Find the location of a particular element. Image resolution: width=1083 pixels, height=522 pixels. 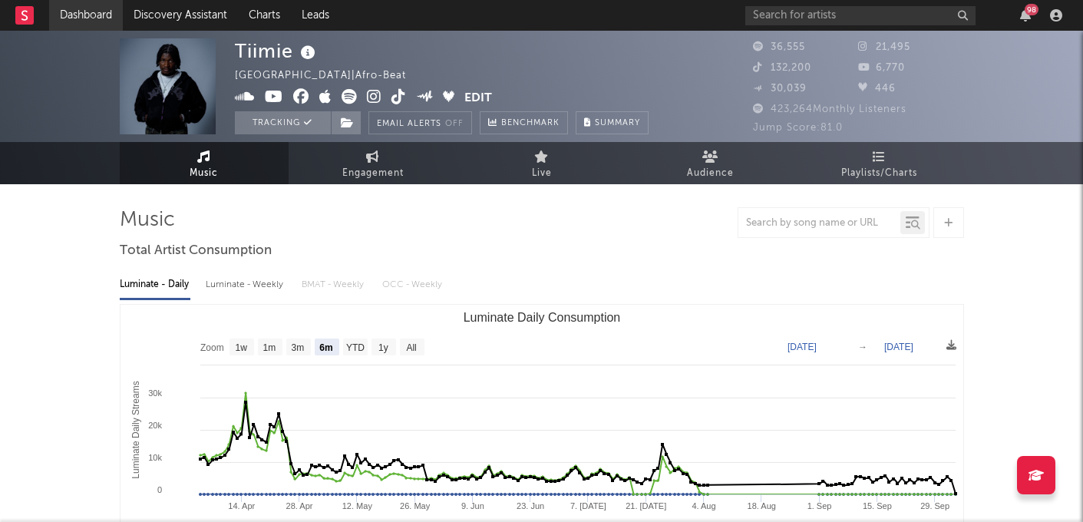

span: Total Artist Consumption is located at coordinates (196, 251).